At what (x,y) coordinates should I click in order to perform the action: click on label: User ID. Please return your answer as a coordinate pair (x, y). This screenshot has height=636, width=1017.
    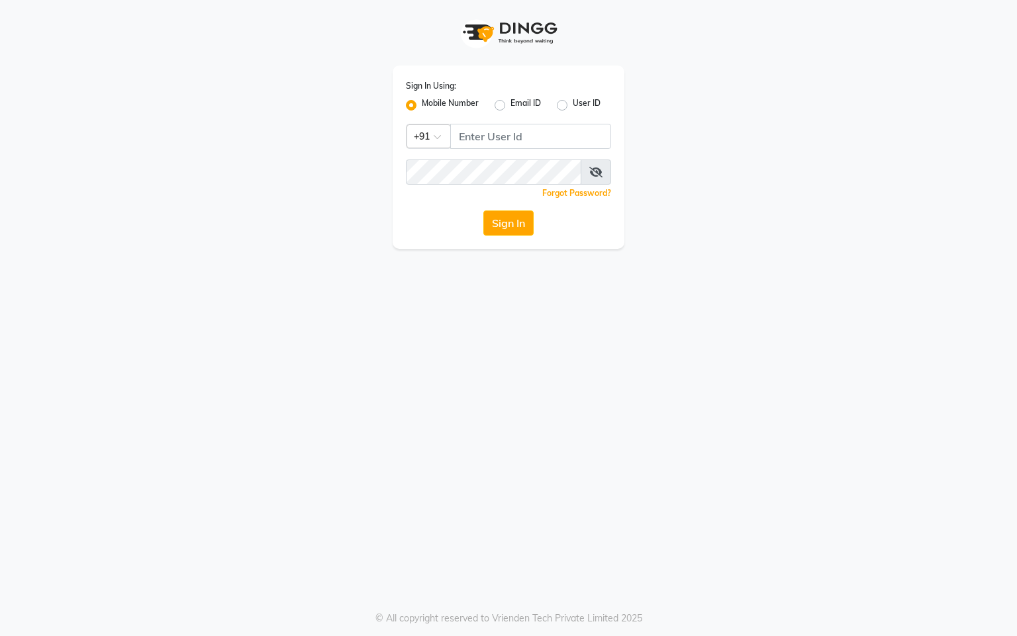
    Looking at the image, I should click on (587, 105).